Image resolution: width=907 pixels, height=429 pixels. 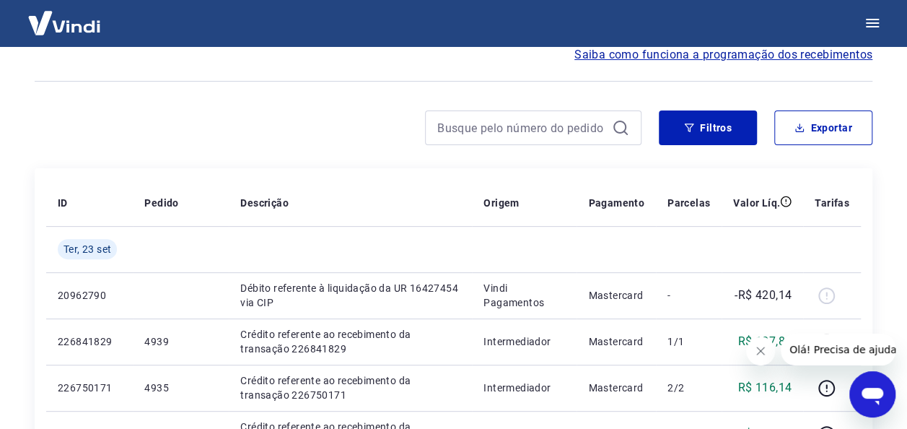 I want to click on a: Saiba como funciona a programação dos recebimentos, so click(x=723, y=55).